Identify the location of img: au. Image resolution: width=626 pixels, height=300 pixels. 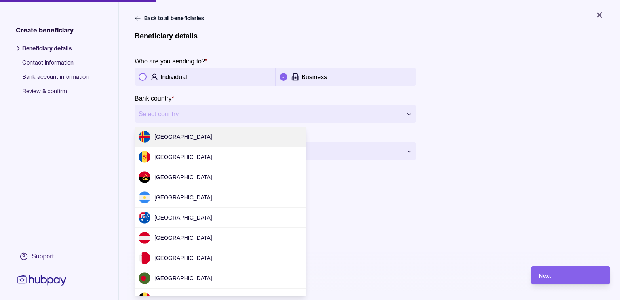
(144, 217).